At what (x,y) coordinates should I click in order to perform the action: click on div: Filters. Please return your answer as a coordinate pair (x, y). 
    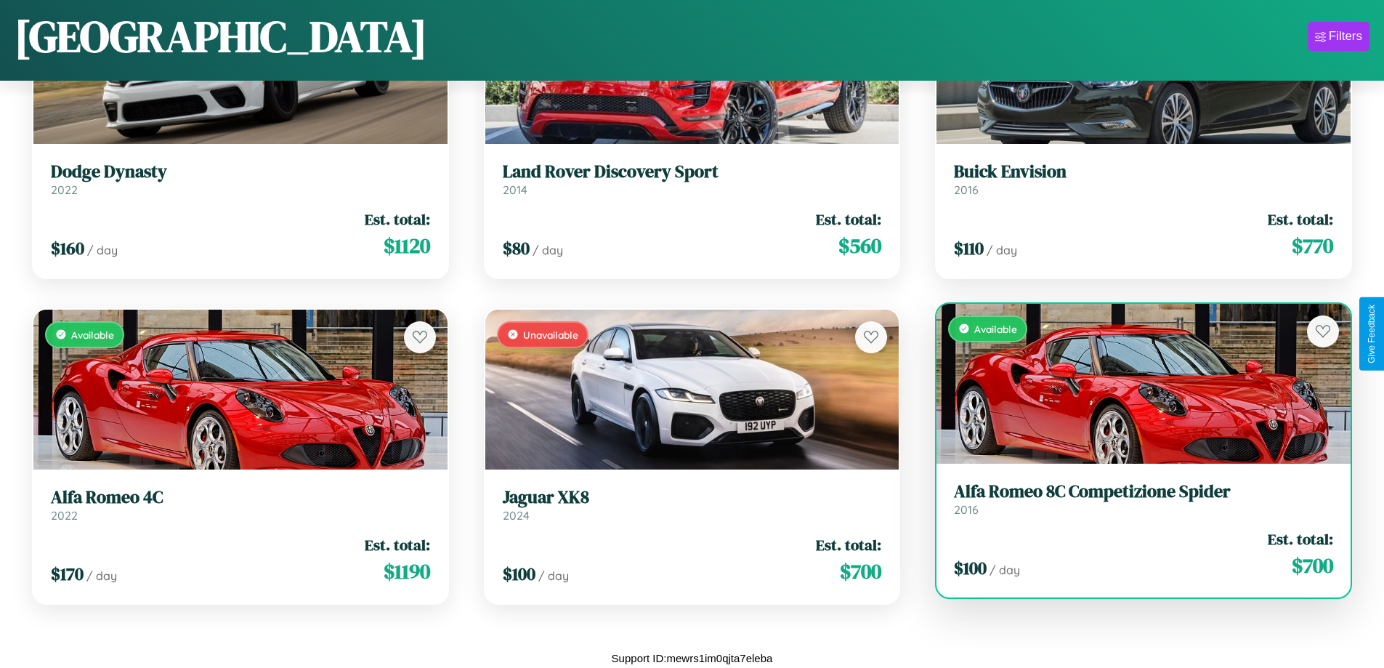
    Looking at the image, I should click on (1346, 36).